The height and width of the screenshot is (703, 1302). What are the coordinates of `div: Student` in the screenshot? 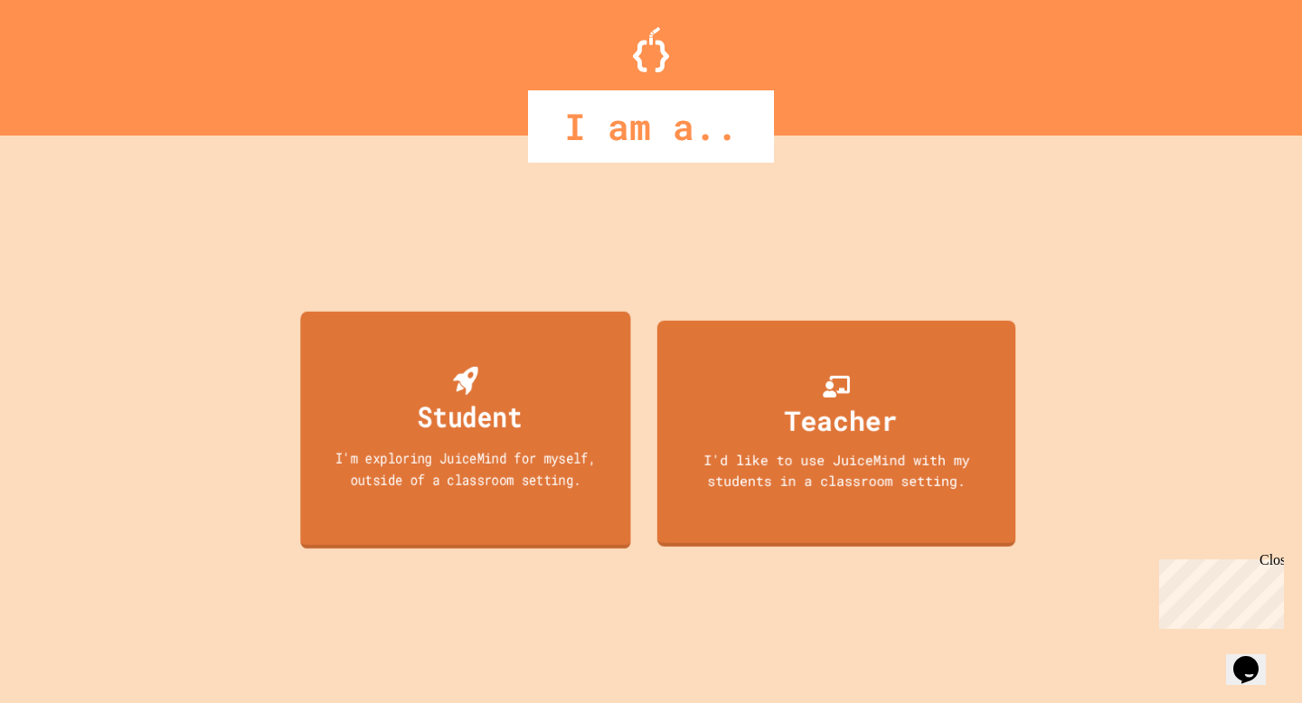 It's located at (469, 416).